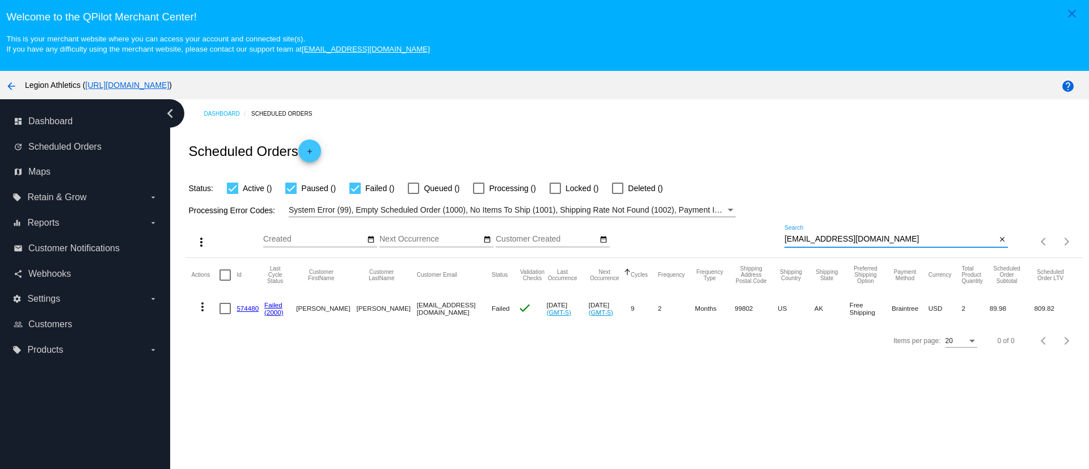 The width and height of the screenshot is (1089, 469). Describe the element at coordinates (501, 308) in the screenshot. I see `span: Failed` at that location.